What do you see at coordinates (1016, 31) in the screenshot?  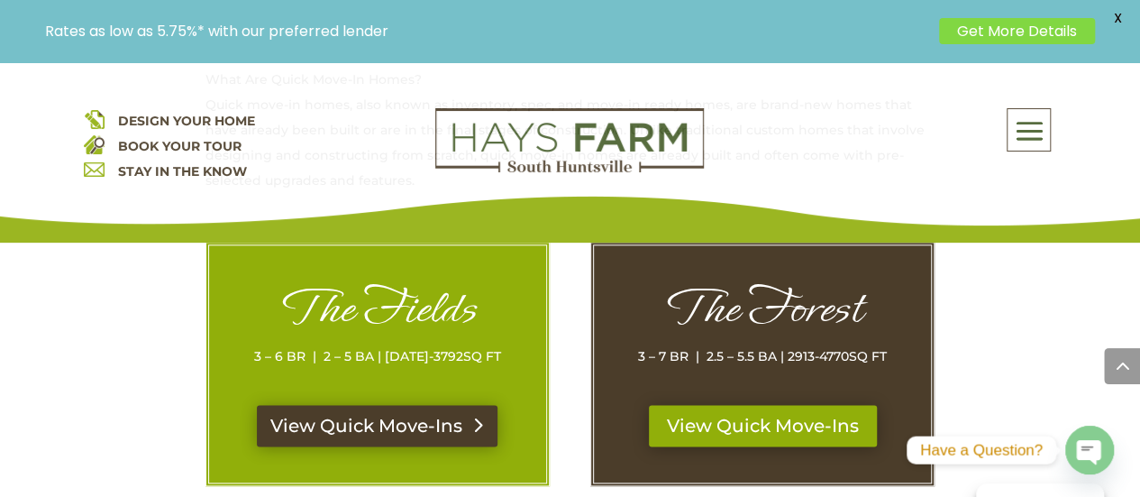 I see `a: Get More Details` at bounding box center [1016, 31].